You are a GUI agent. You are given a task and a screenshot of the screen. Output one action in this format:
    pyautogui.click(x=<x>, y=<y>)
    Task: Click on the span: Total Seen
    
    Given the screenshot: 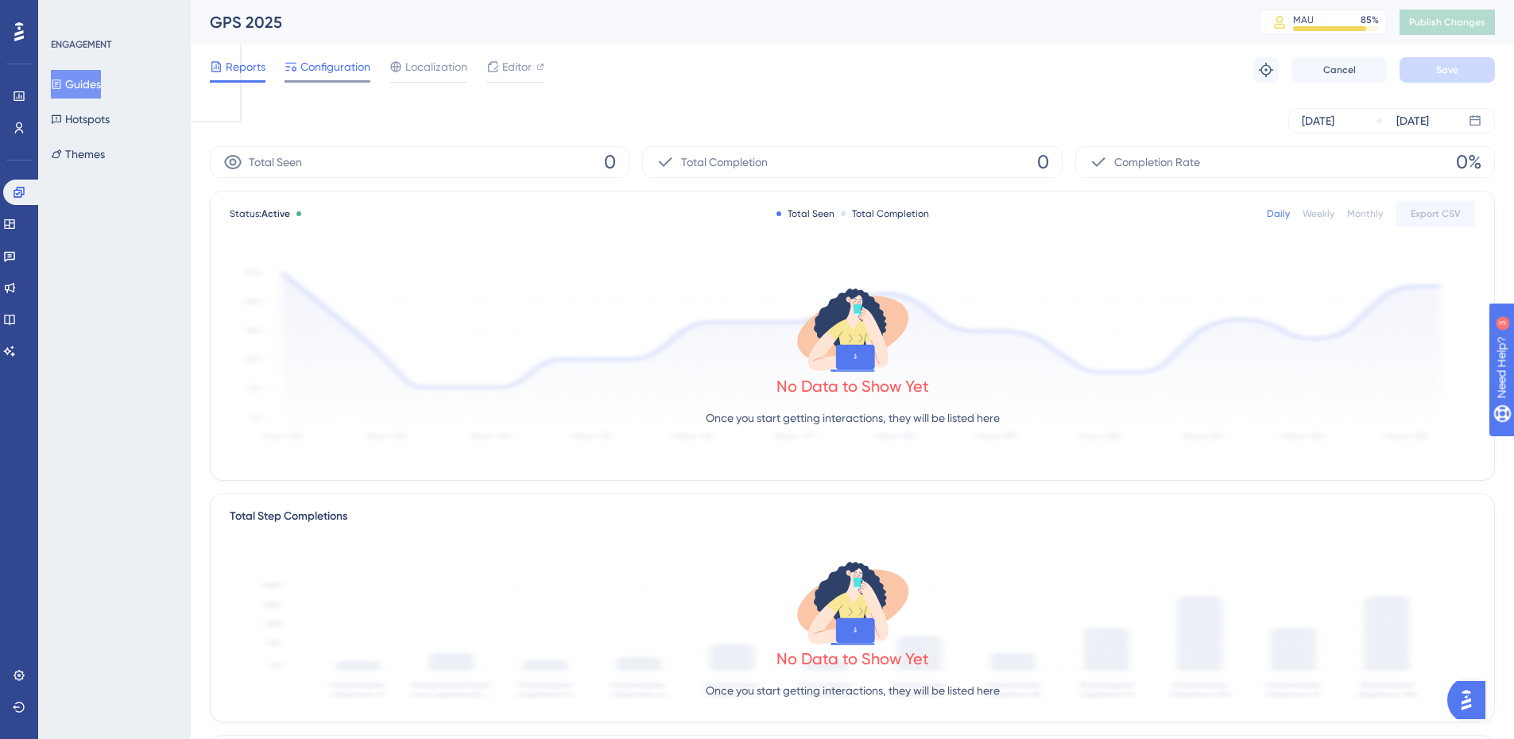 What is the action you would take?
    pyautogui.click(x=275, y=162)
    